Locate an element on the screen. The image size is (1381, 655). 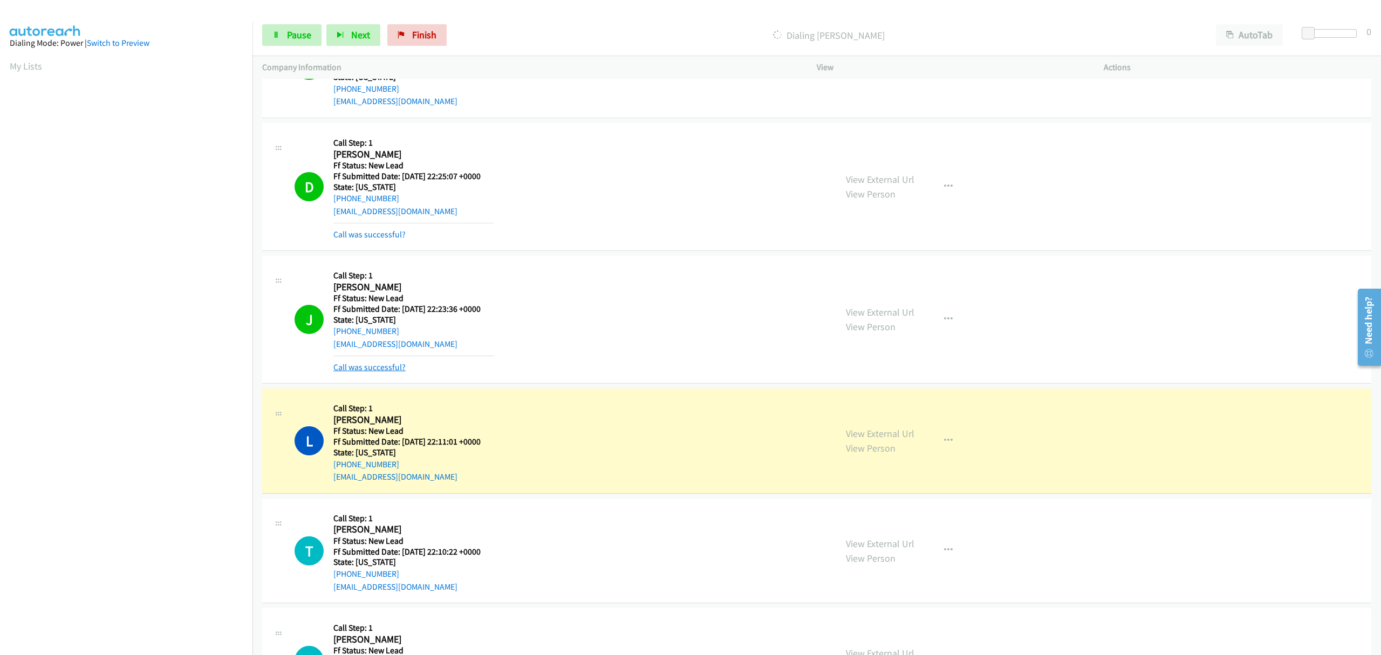
p: View is located at coordinates (950, 67).